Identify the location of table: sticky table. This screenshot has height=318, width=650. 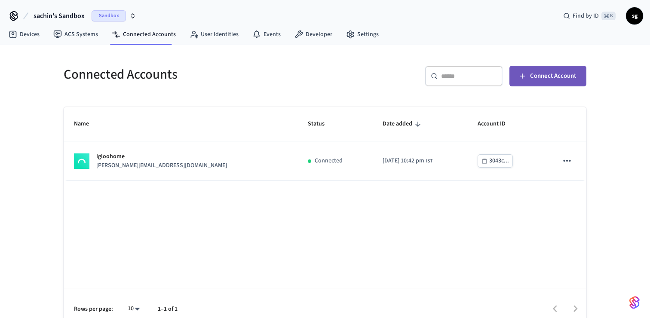
(325, 144).